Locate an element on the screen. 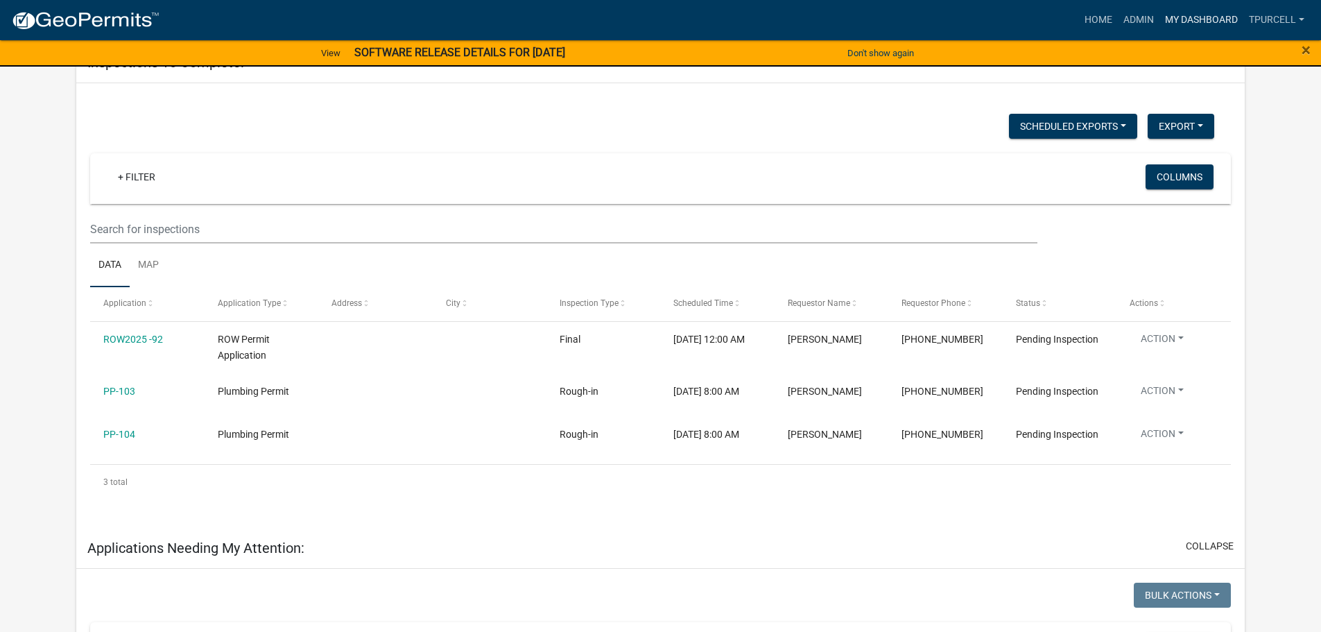 The width and height of the screenshot is (1321, 632). span: Requestor Phone is located at coordinates (933, 303).